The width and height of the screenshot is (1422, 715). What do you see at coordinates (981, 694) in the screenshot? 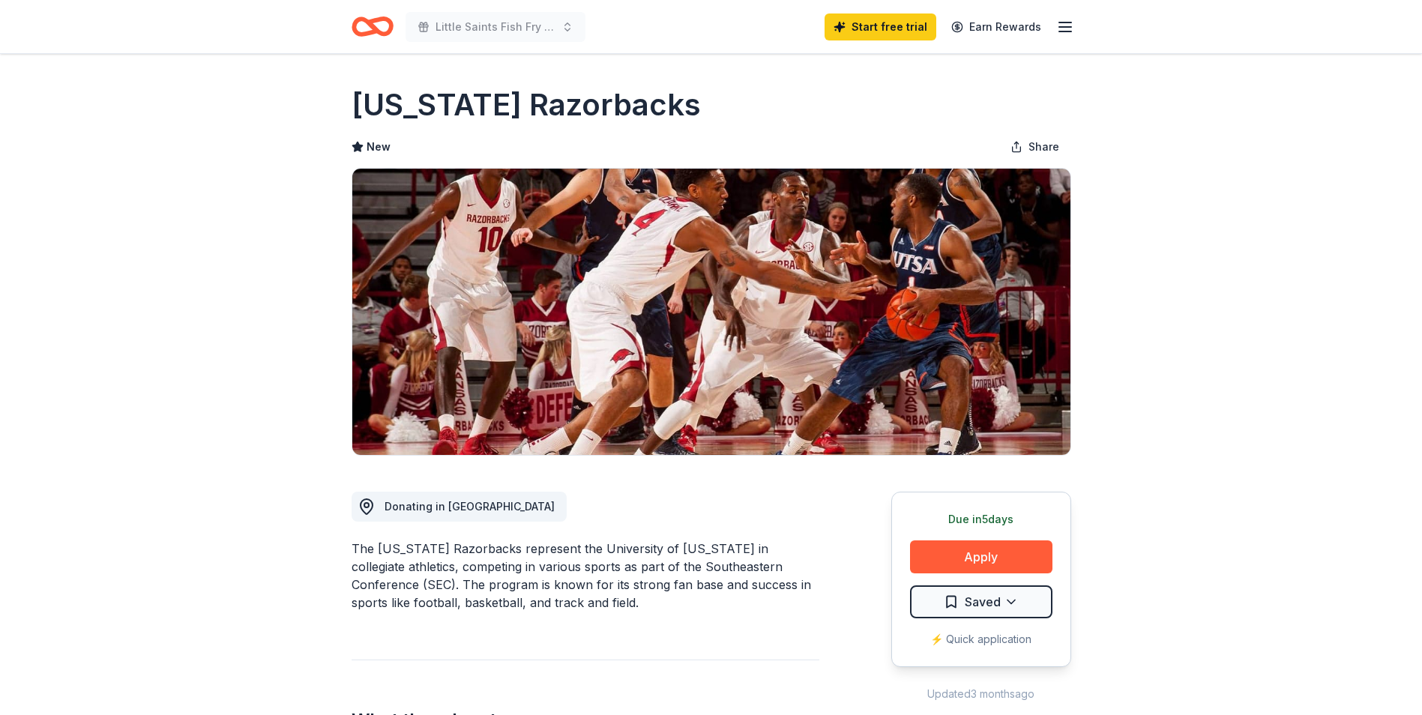
I see `div: Updated 3 months ago` at bounding box center [981, 694].